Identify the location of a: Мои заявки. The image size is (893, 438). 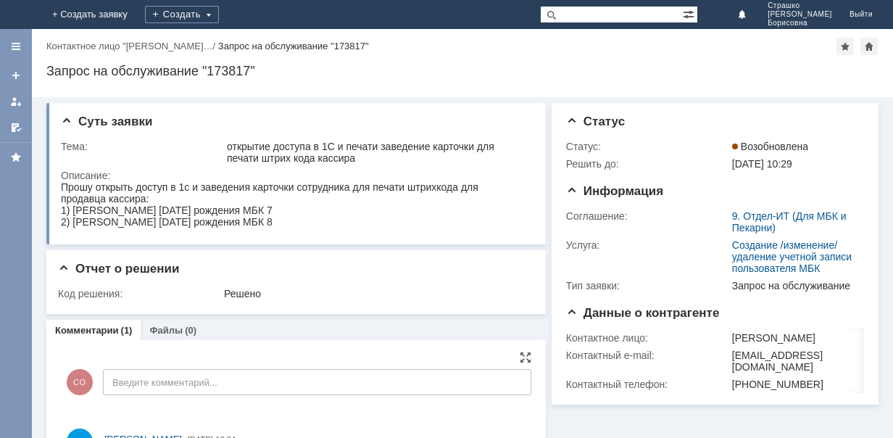
(16, 102).